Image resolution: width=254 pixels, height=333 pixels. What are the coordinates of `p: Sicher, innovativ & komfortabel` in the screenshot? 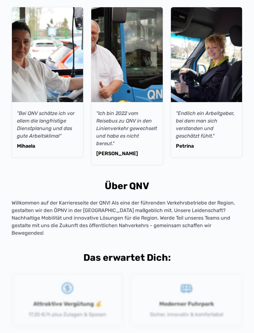 It's located at (187, 315).